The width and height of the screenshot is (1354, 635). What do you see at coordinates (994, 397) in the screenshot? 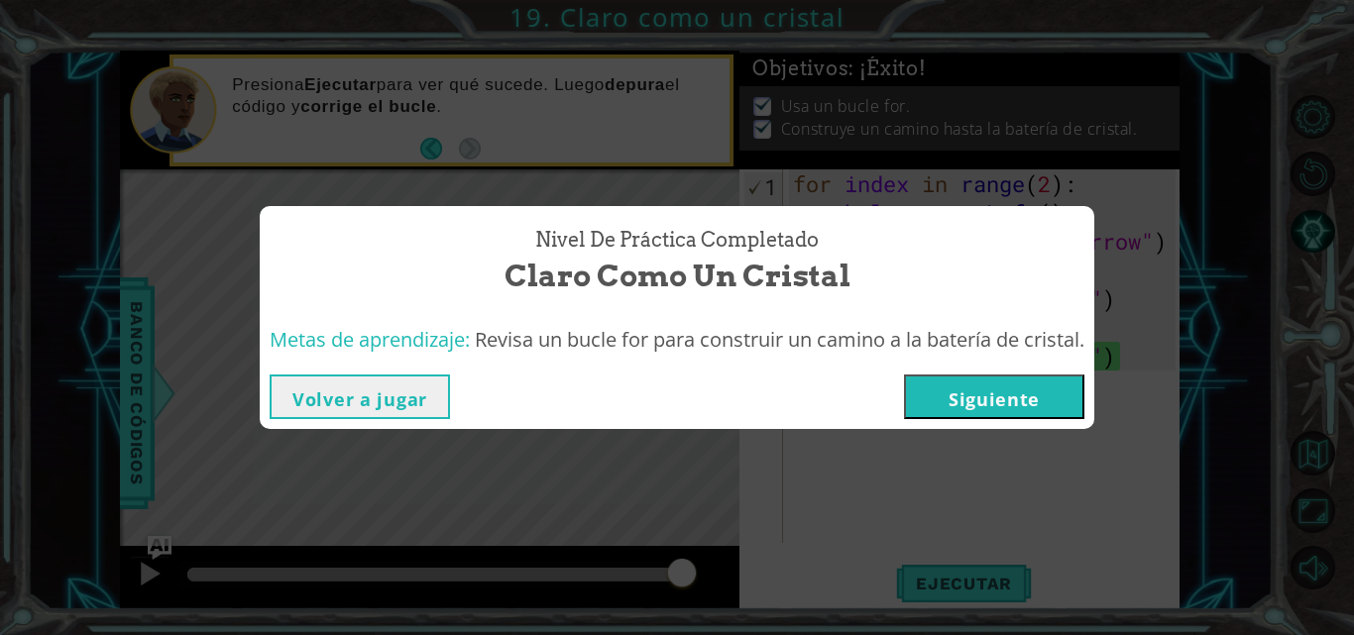
I see `button: Siguiente` at bounding box center [994, 397].